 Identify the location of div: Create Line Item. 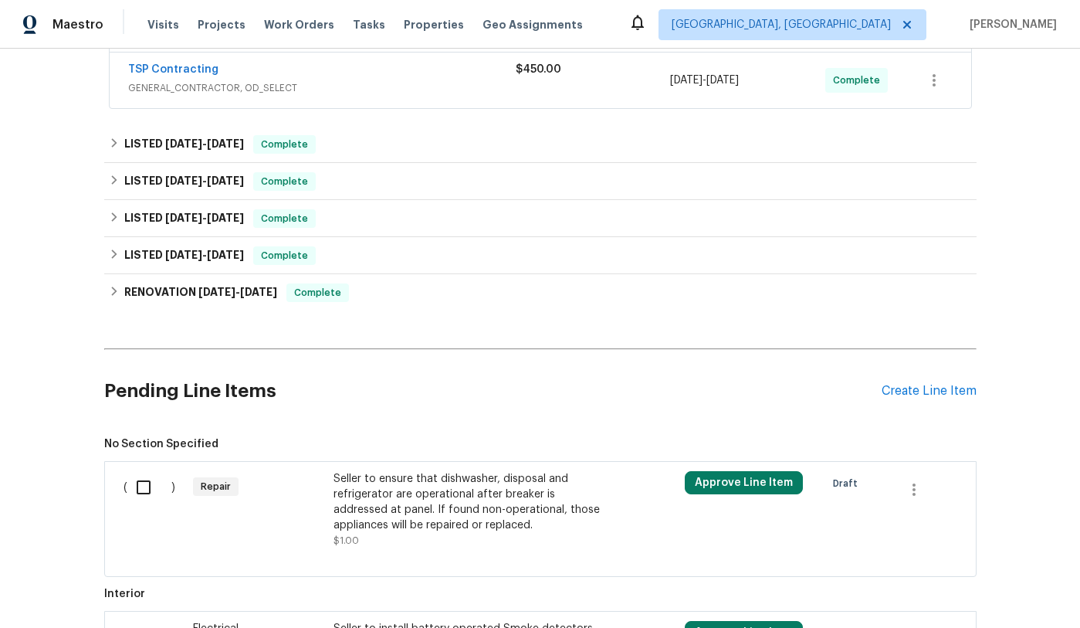
(929, 391).